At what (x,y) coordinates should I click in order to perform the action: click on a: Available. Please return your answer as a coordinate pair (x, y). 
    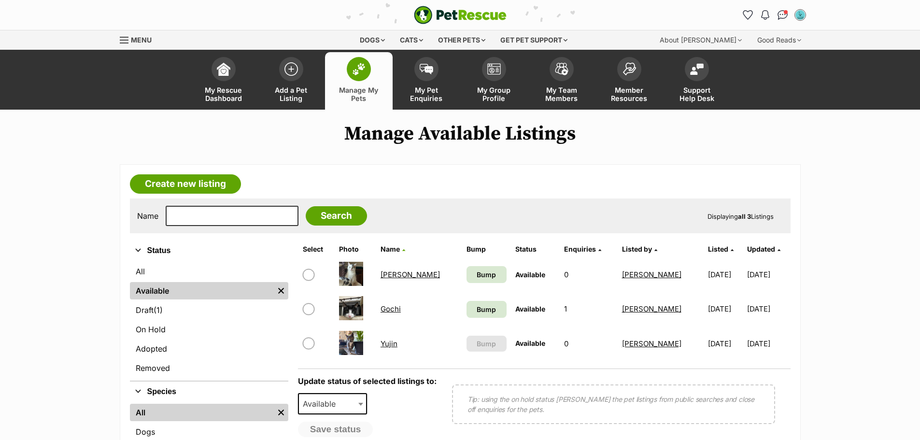
    Looking at the image, I should click on (202, 291).